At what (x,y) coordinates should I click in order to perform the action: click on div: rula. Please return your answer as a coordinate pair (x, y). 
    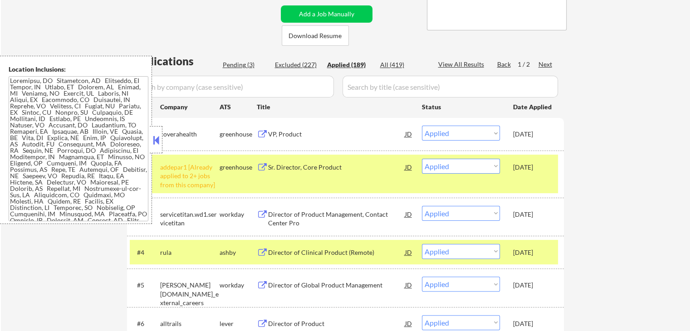
    Looking at the image, I should click on (190, 253).